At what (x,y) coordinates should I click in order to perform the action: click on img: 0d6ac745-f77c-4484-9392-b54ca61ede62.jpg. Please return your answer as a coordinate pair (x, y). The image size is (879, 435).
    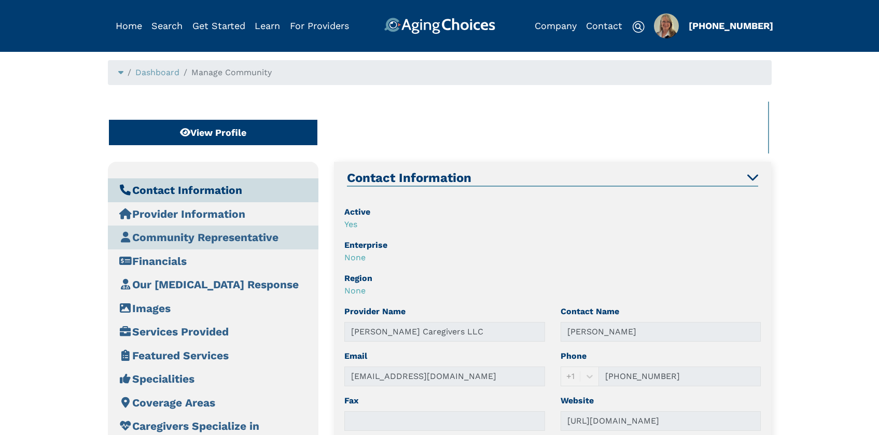
    Looking at the image, I should click on (666, 26).